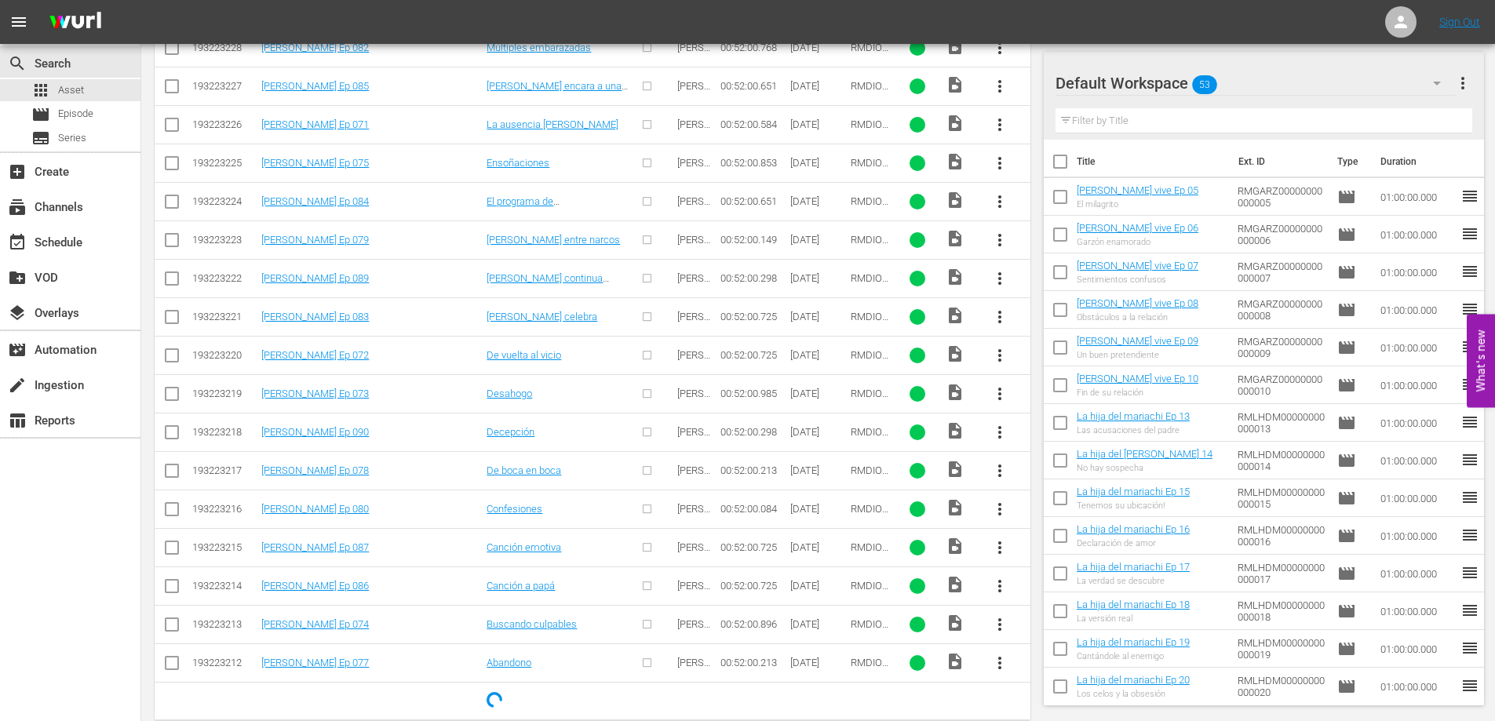 The height and width of the screenshot is (721, 1495). I want to click on span: RMDIOM00000000000080, so click(870, 527).